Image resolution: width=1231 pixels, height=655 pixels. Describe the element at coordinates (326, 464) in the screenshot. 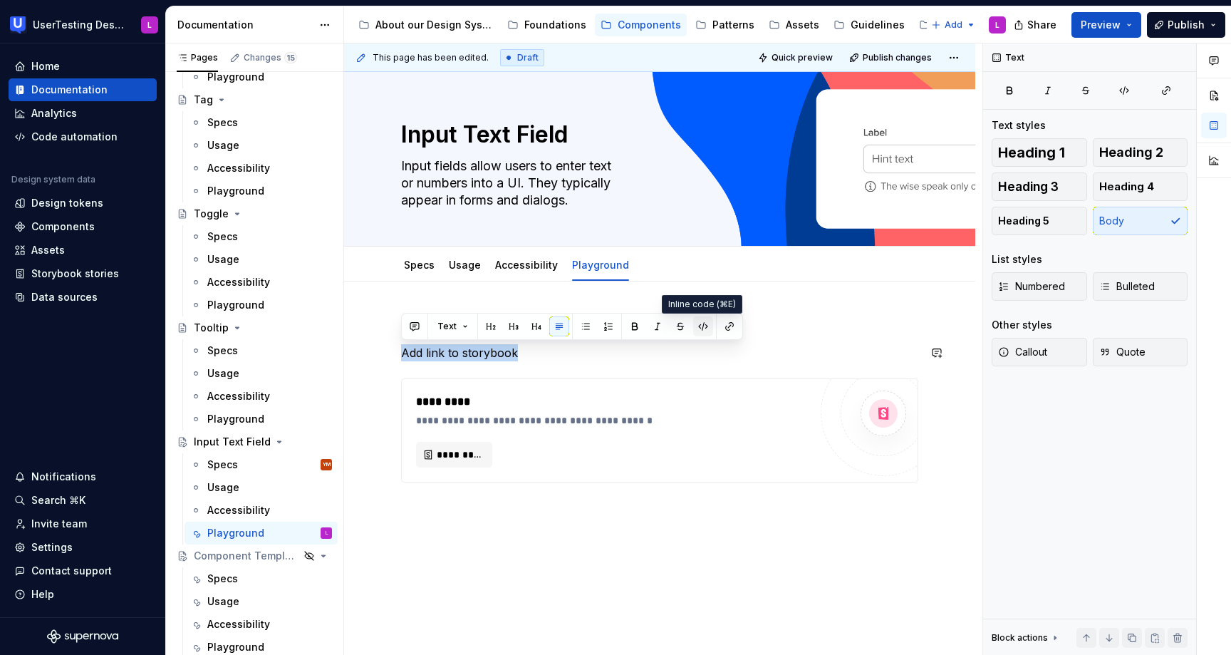

I see `div: YM` at that location.